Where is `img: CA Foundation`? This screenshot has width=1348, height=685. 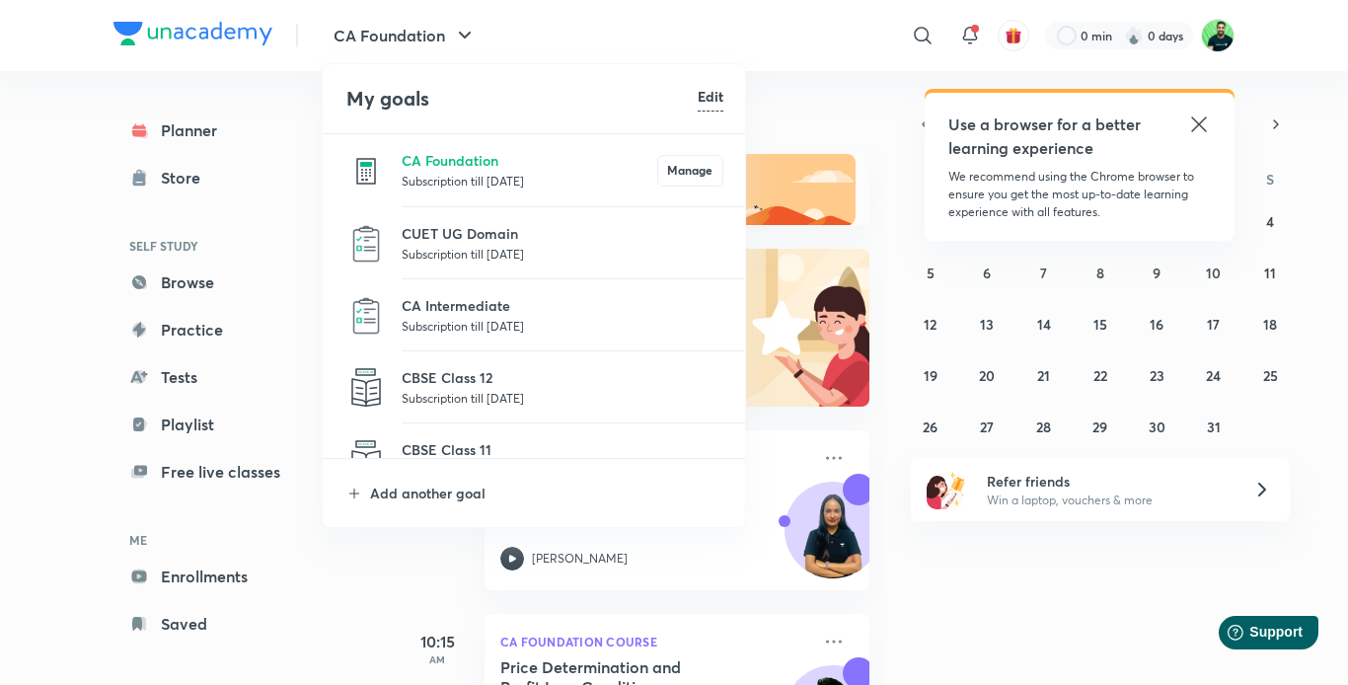 img: CA Foundation is located at coordinates (366, 171).